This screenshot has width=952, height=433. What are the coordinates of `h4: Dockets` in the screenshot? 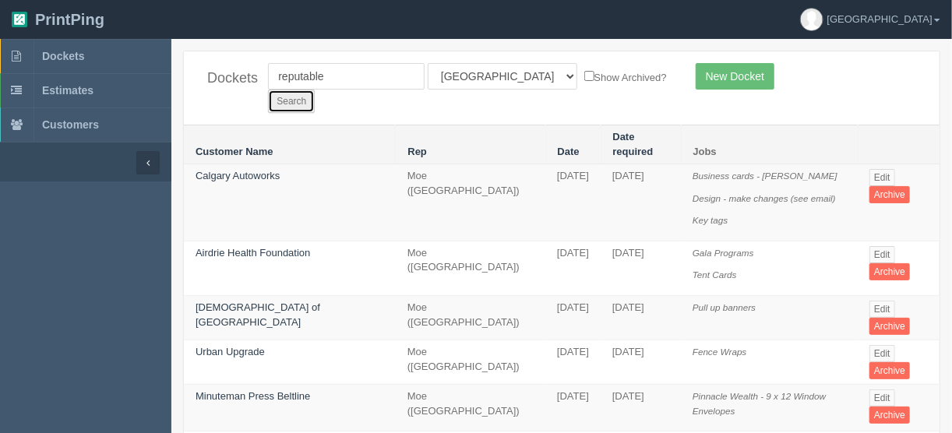 It's located at (226, 79).